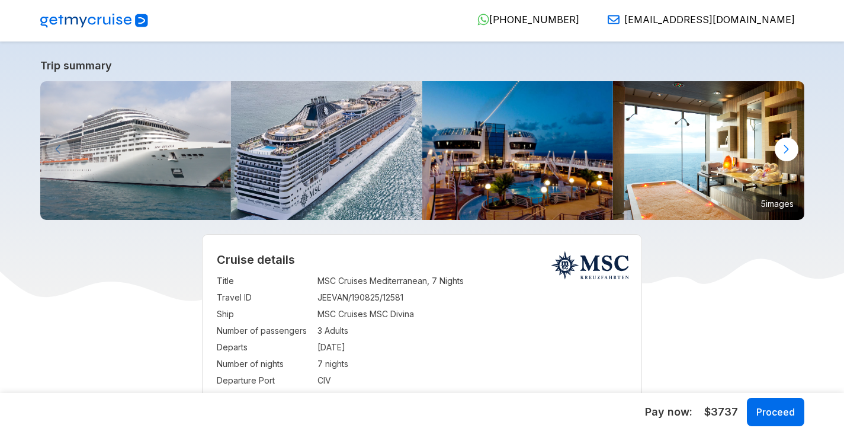 This screenshot has width=844, height=431. I want to click on td: JEEVAN/190825/12581, so click(472, 297).